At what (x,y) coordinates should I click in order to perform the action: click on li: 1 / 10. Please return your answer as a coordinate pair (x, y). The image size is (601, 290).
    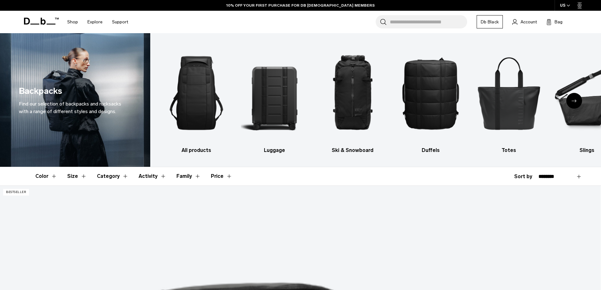
    Looking at the image, I should click on (196, 98).